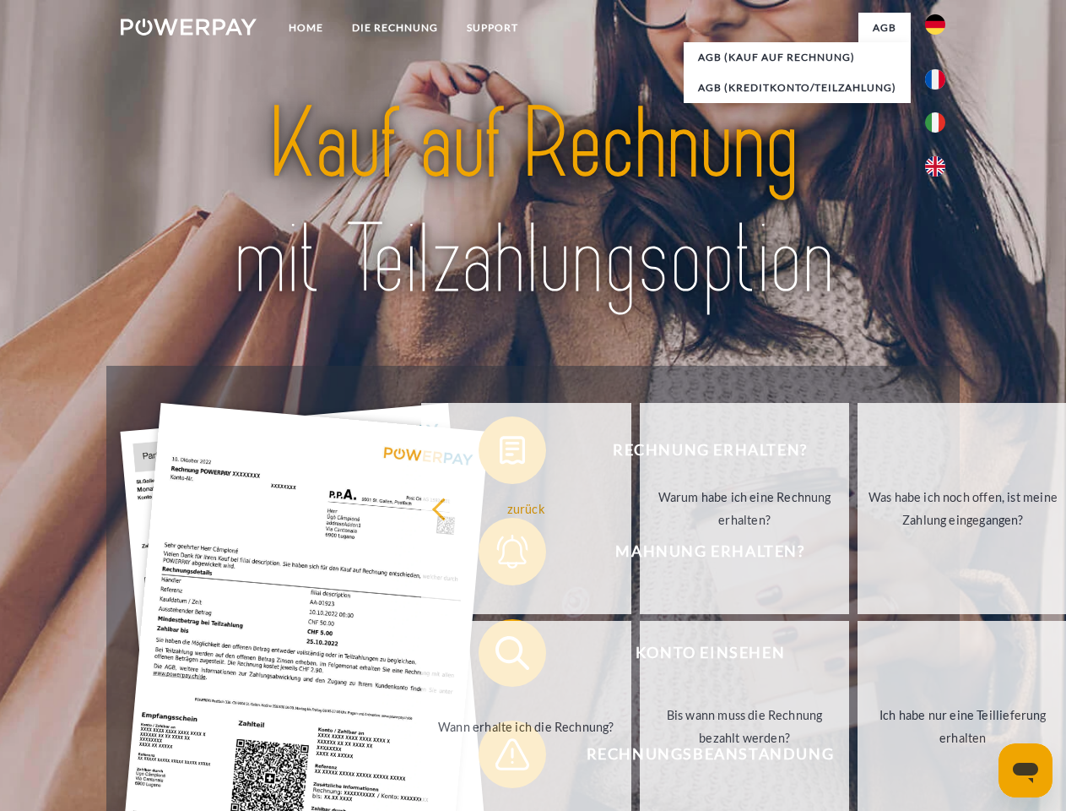  What do you see at coordinates (885, 28) in the screenshot?
I see `a: agb` at bounding box center [885, 28].